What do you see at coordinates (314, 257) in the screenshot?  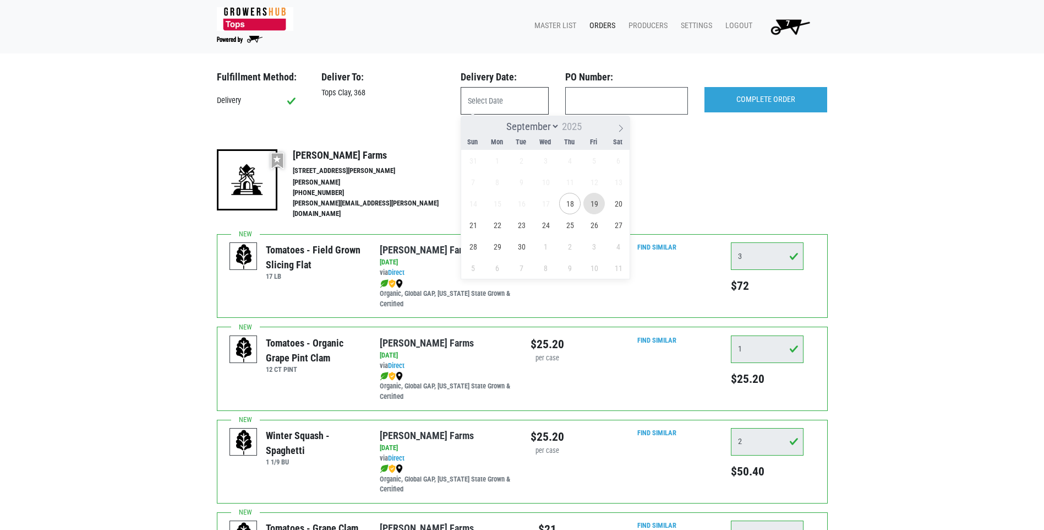 I see `div: Tomatoes - Field Grown Slicing Flat` at bounding box center [314, 257].